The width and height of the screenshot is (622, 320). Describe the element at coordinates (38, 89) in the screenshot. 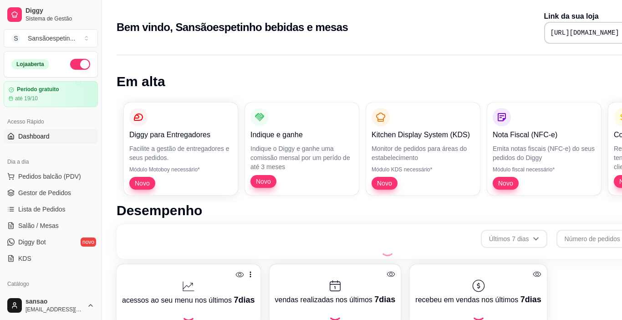

I see `article: Período gratuito` at that location.